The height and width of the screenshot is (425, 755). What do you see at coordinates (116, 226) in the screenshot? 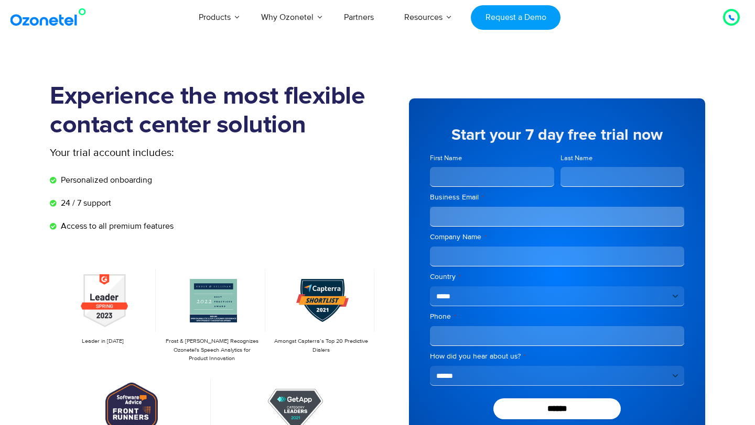
I see `span: Access to all premium features` at bounding box center [116, 226].